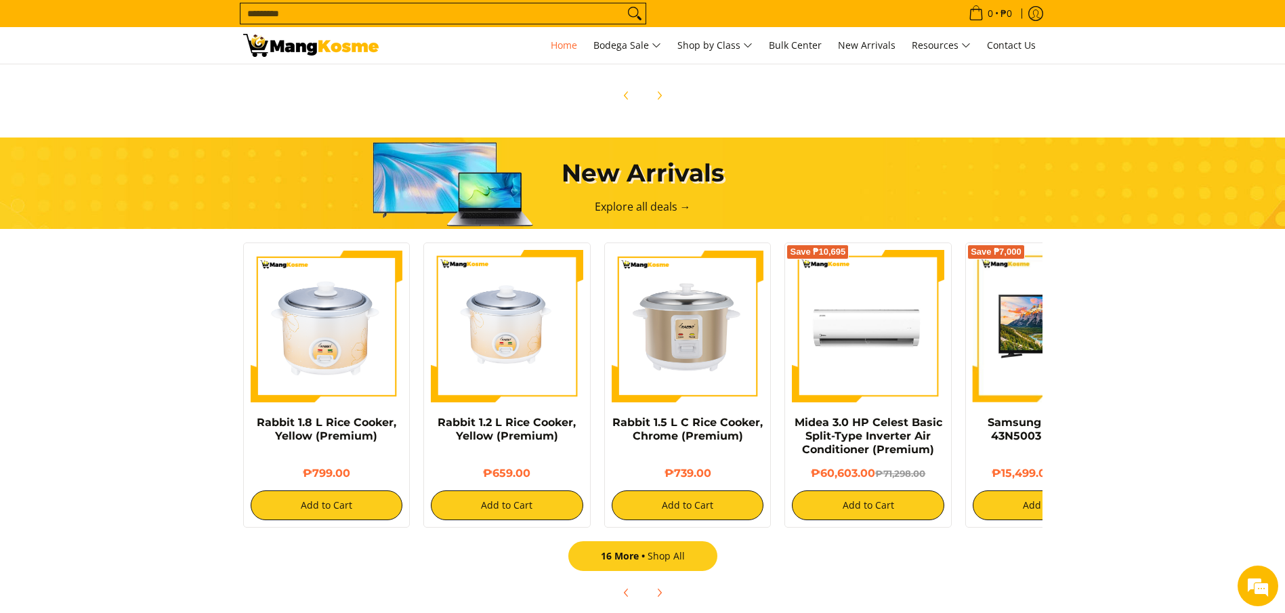  I want to click on a: Shop by Class, so click(715, 45).